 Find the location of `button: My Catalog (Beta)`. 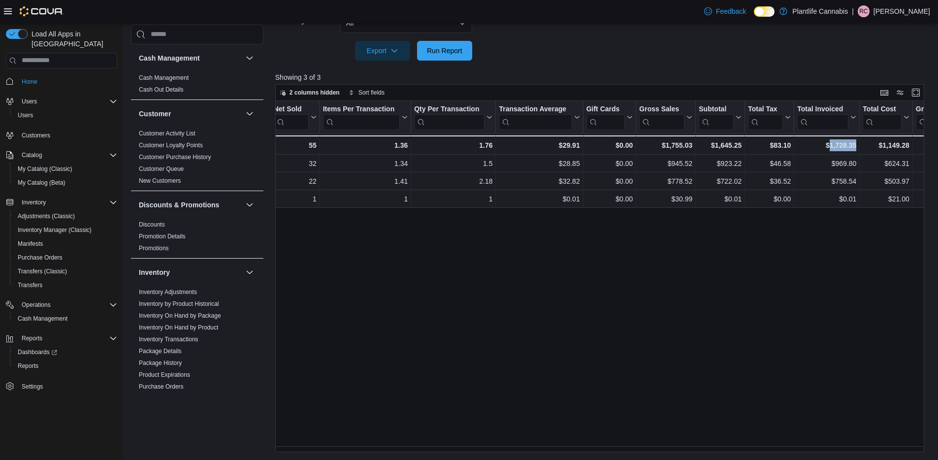

button: My Catalog (Beta) is located at coordinates (65, 183).